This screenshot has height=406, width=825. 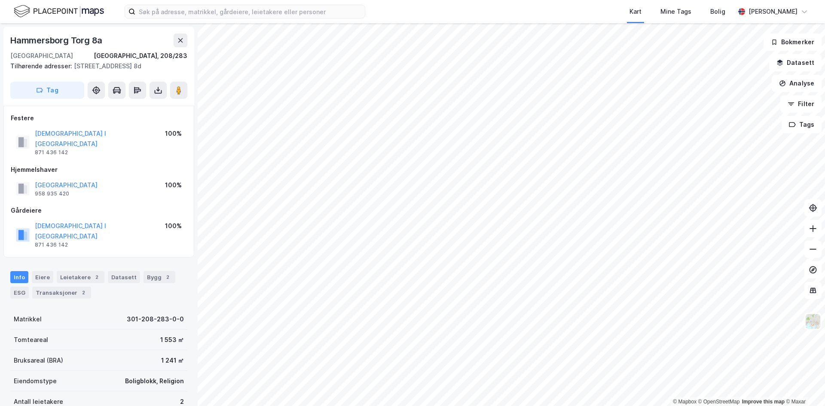 I want to click on div: Transaksjoner, so click(x=61, y=293).